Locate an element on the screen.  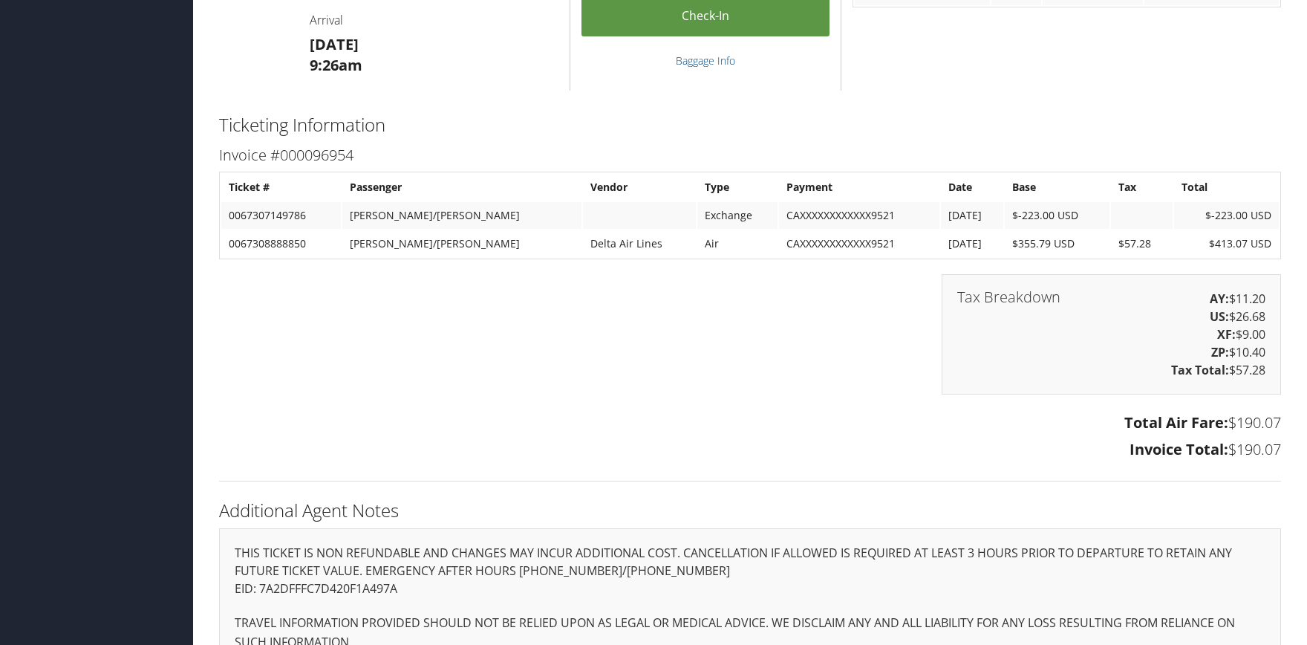
th: Vendor is located at coordinates (640, 187).